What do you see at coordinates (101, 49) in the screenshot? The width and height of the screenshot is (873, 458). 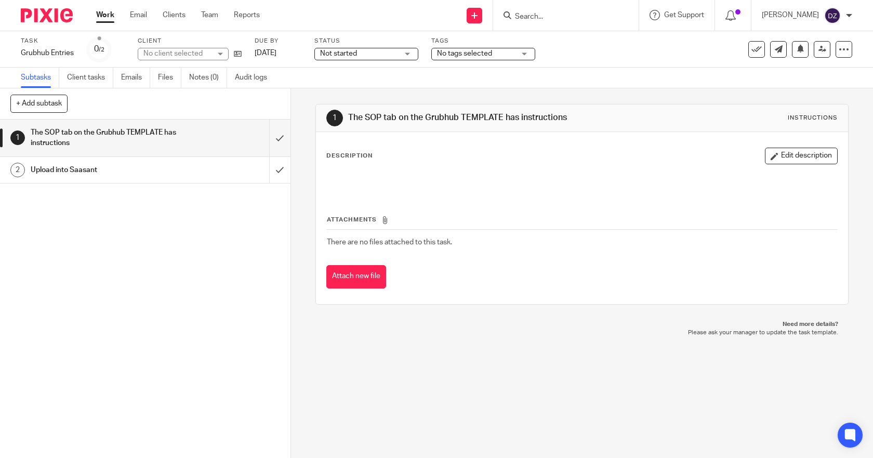 I see `small: /2` at bounding box center [101, 49].